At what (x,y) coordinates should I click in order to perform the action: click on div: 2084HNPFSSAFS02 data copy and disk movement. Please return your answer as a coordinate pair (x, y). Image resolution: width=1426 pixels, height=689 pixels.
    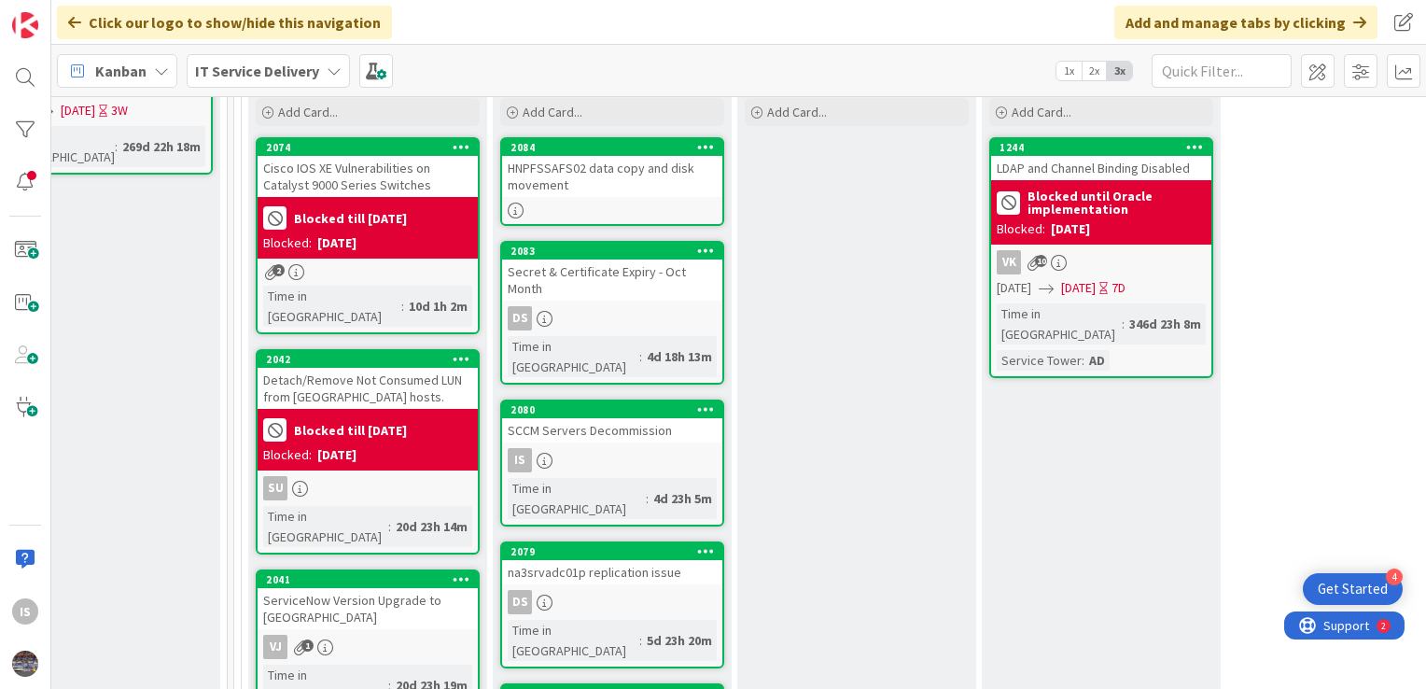
    Looking at the image, I should click on (612, 168).